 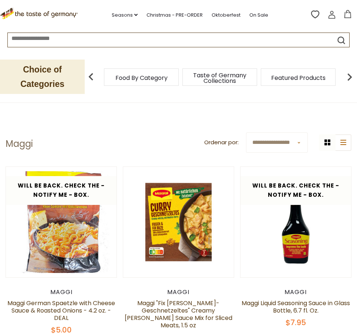 What do you see at coordinates (125, 15) in the screenshot?
I see `a: Seasons` at bounding box center [125, 15].